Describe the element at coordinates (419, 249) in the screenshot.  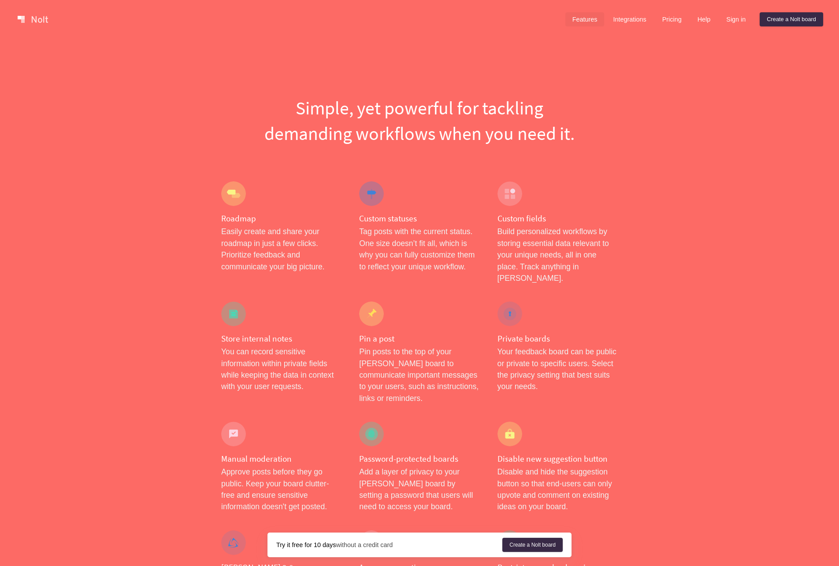
I see `p: Tag posts with the current status. One size doesn’t fit all, which is why you can fully customize...` at that location.